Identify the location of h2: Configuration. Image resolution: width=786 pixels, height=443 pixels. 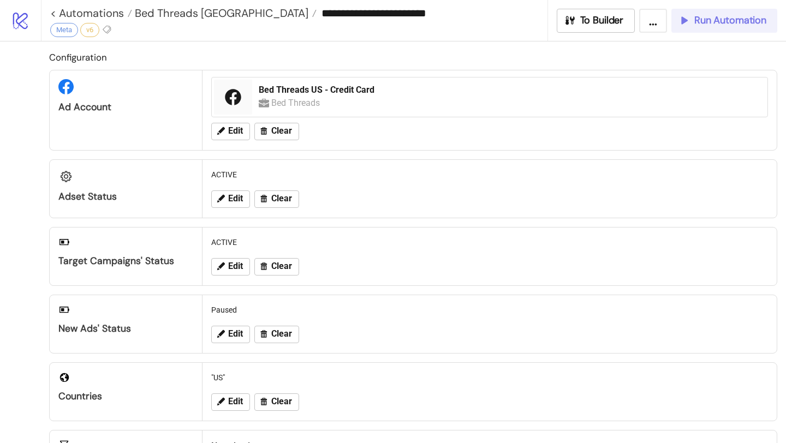
(413, 57).